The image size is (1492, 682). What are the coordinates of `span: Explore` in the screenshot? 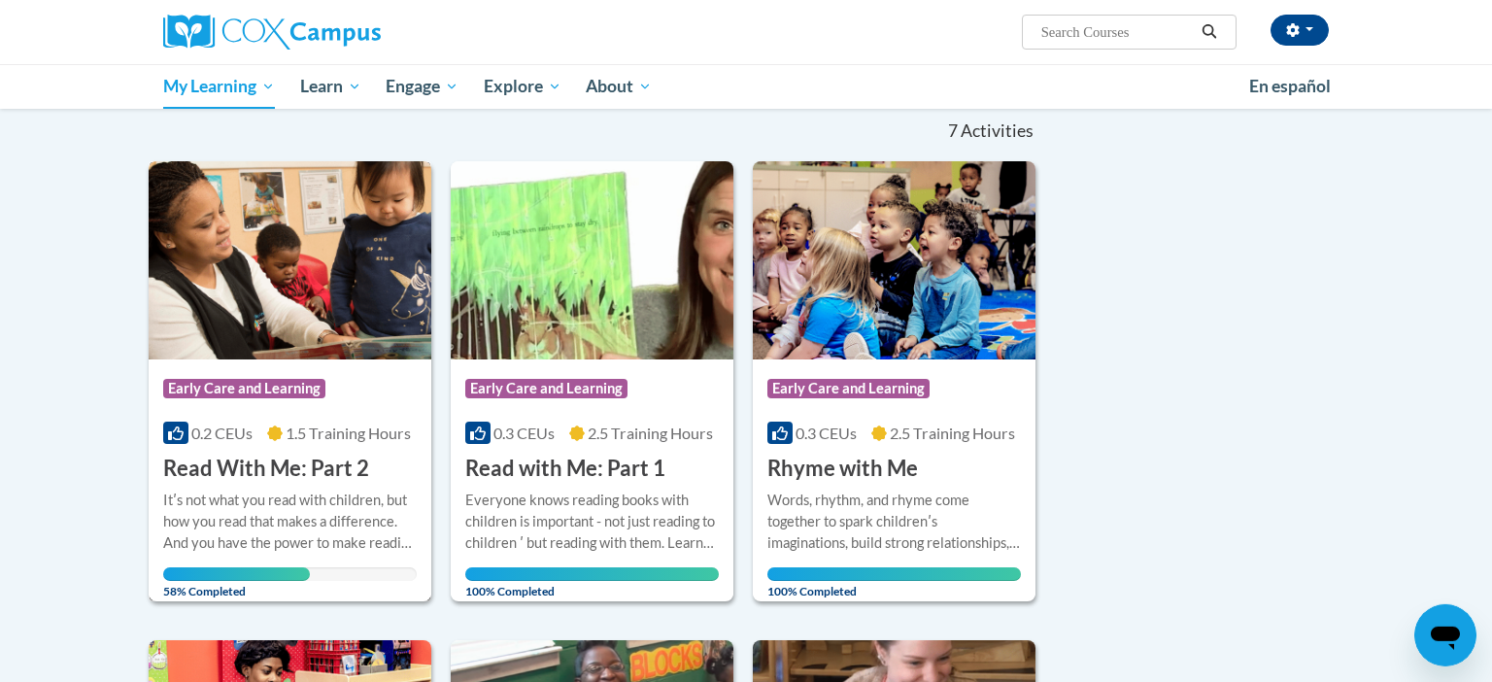 It's located at (523, 86).